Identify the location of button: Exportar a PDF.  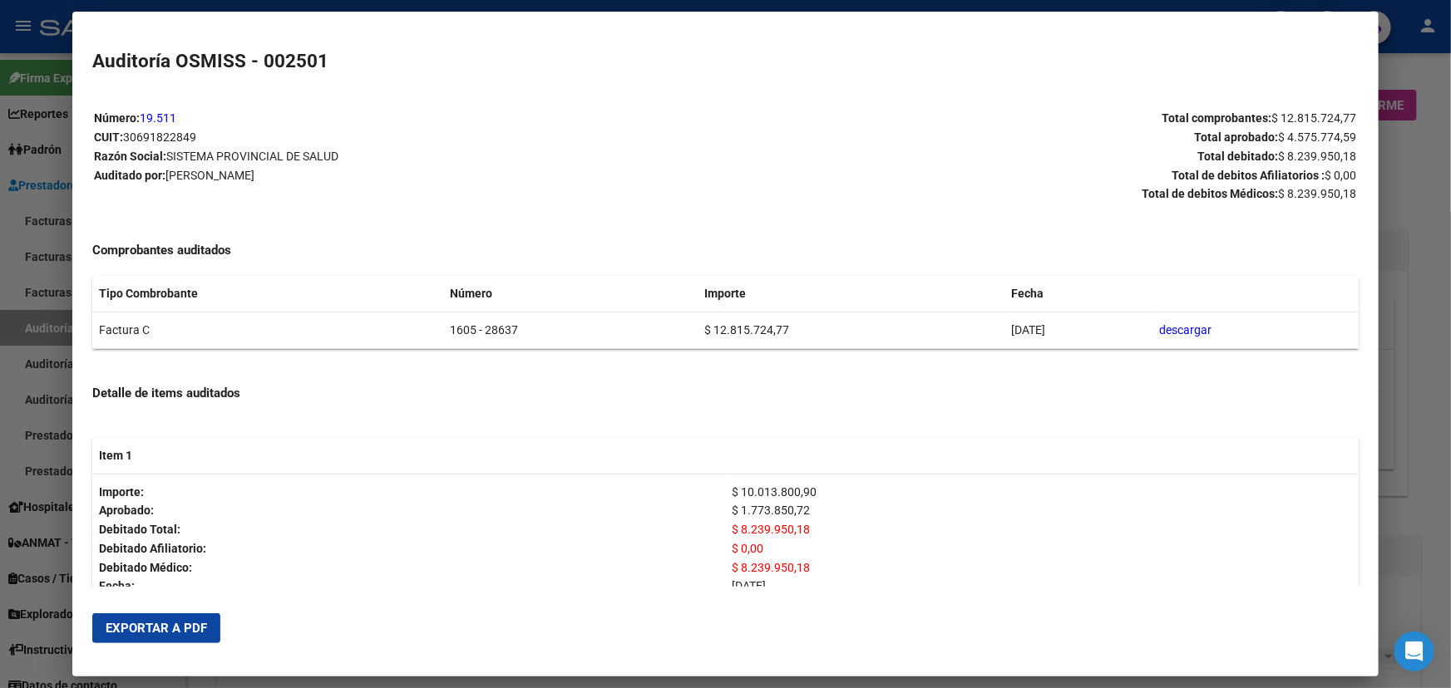
(156, 629).